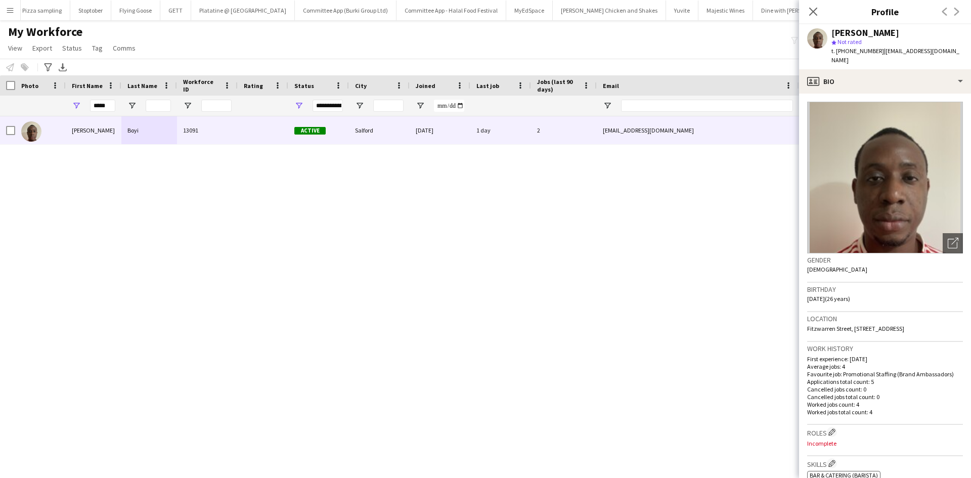 The height and width of the screenshot is (478, 971). What do you see at coordinates (90, 10) in the screenshot?
I see `button: Stoptober` at bounding box center [90, 10].